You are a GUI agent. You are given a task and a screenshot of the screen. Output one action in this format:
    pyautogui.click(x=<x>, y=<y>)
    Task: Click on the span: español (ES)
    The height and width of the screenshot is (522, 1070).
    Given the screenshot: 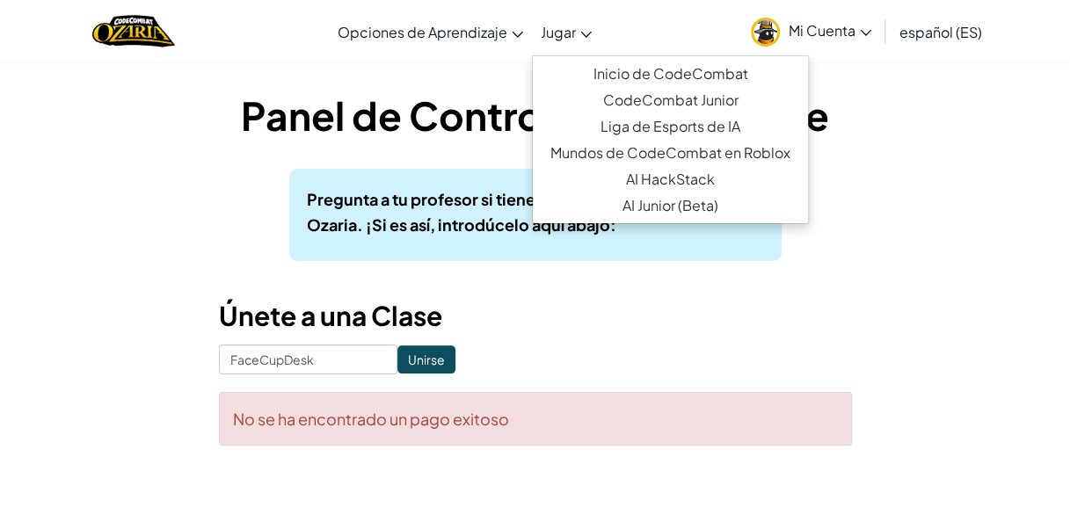 What is the action you would take?
    pyautogui.click(x=941, y=32)
    